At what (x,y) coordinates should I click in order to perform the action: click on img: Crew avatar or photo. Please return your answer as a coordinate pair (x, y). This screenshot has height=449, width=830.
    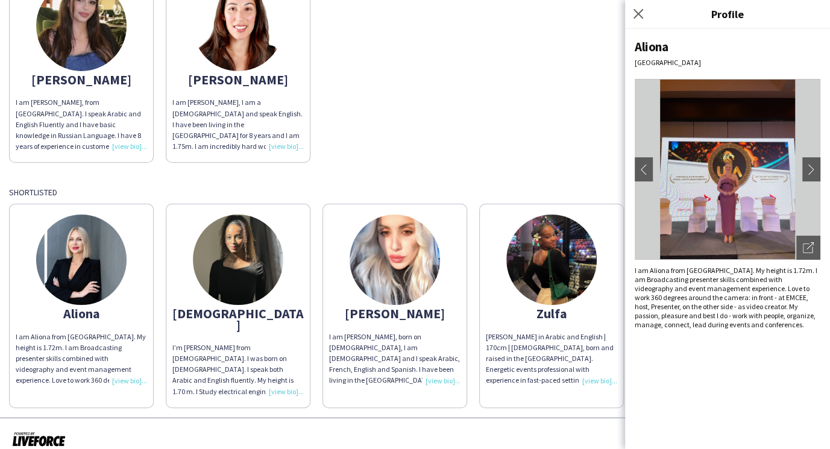
    Looking at the image, I should click on (727, 169).